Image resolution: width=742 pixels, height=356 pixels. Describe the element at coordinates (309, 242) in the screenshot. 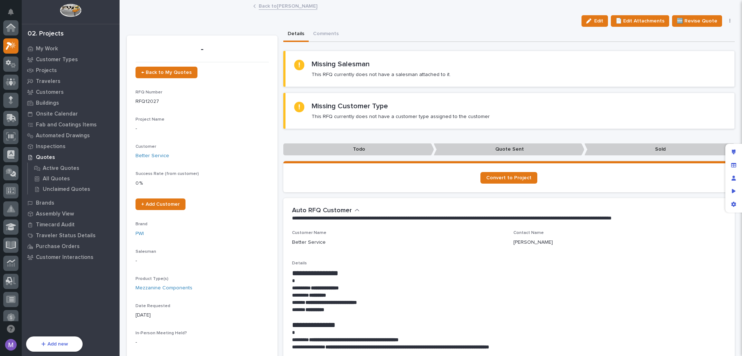

I see `p: Better Service` at that location.